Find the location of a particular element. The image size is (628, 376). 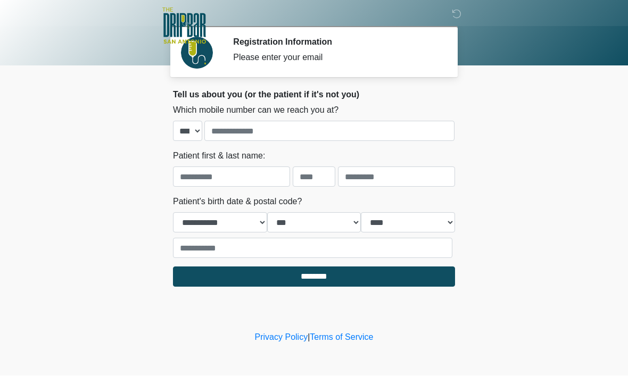

label: Which mobile number can we reach you at? is located at coordinates (256, 111).